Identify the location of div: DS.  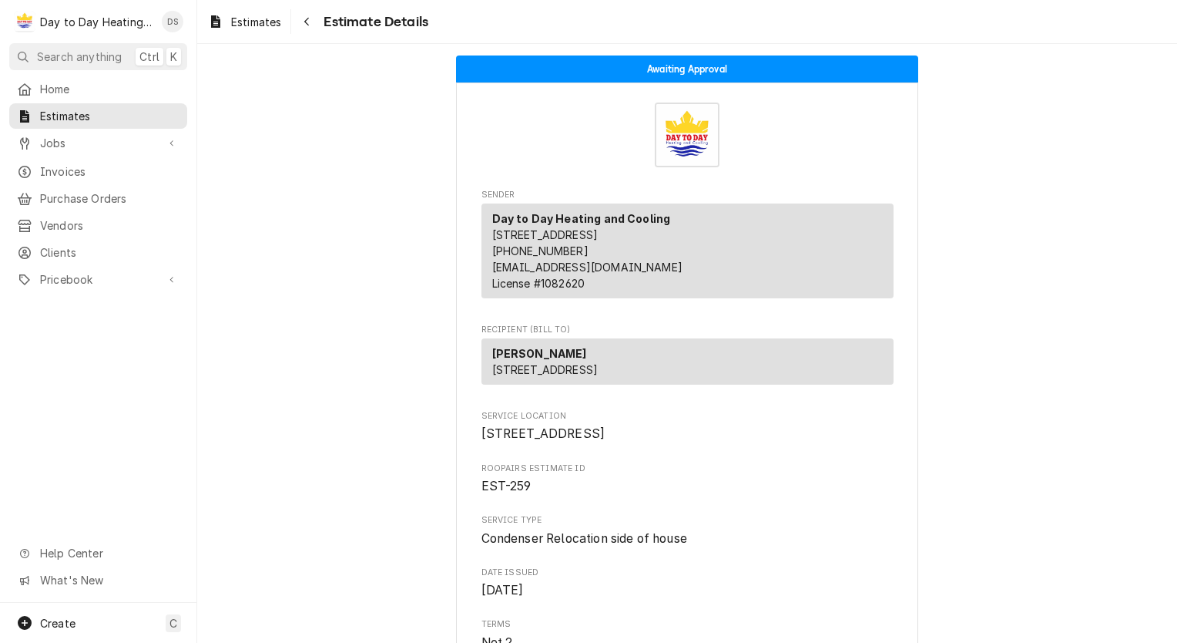
(173, 22).